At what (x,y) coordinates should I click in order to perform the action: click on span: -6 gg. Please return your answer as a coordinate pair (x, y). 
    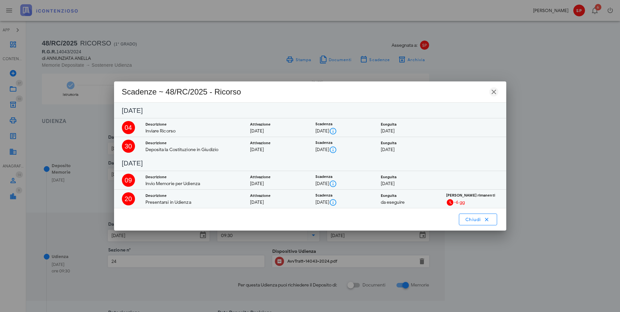
    Looking at the image, I should click on (459, 202).